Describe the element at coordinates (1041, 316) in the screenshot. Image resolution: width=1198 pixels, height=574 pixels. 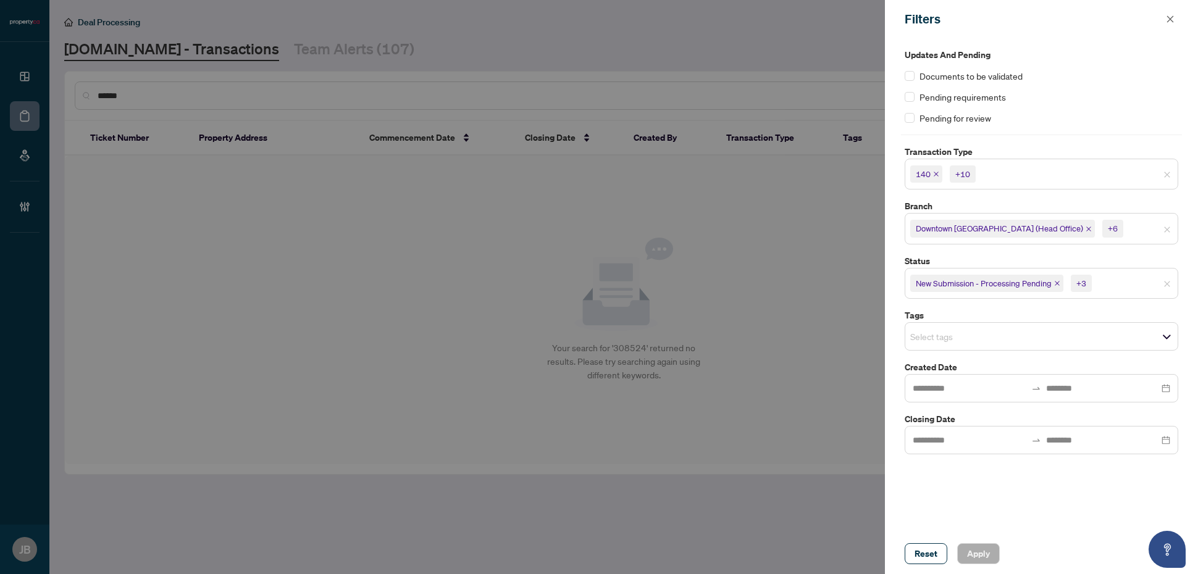
I see `label: Tags` at that location.